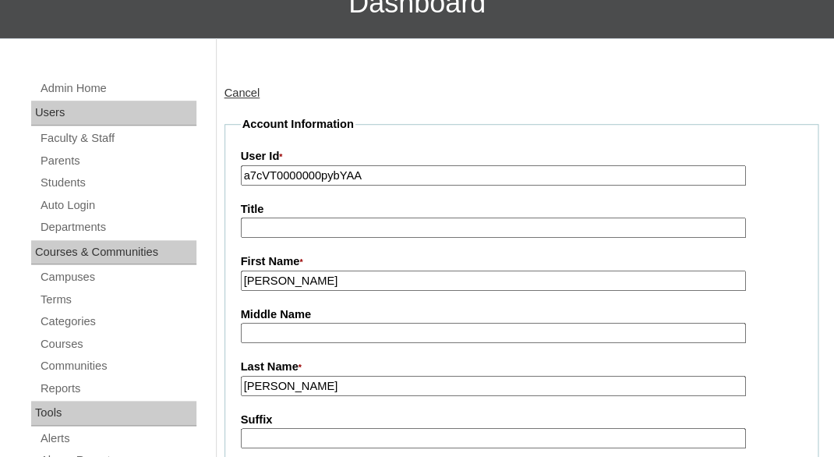 The width and height of the screenshot is (834, 457). What do you see at coordinates (521, 157) in the screenshot?
I see `label: User Id` at bounding box center [521, 157].